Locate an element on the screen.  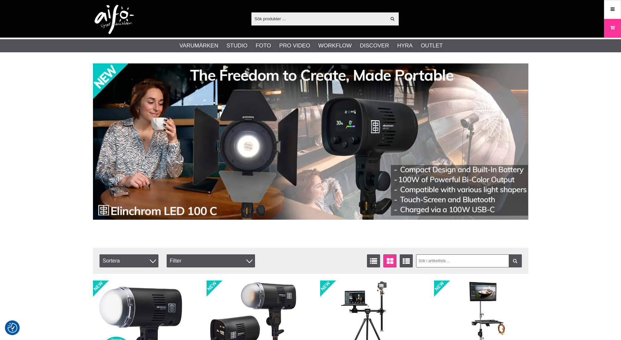
img: Annons:002 banner-elin-led100c11390x.jpg is located at coordinates (310, 142).